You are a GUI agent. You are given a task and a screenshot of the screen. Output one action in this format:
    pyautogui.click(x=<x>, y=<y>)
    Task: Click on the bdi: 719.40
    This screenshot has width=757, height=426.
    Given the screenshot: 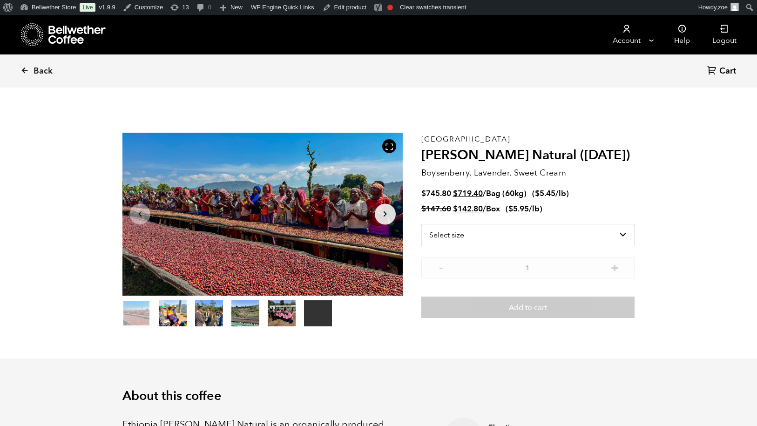 What is the action you would take?
    pyautogui.click(x=468, y=193)
    